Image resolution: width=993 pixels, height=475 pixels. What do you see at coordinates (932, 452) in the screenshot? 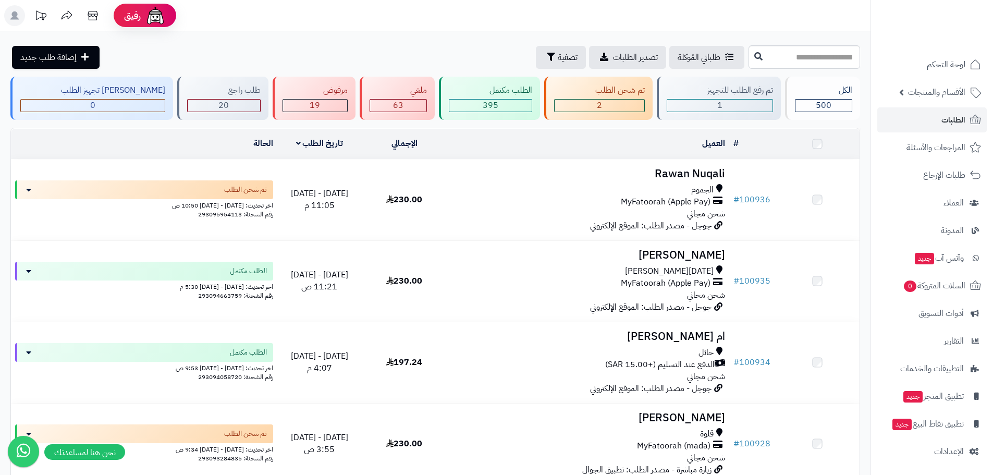
I see `a: الإعدادات` at bounding box center [932, 452].